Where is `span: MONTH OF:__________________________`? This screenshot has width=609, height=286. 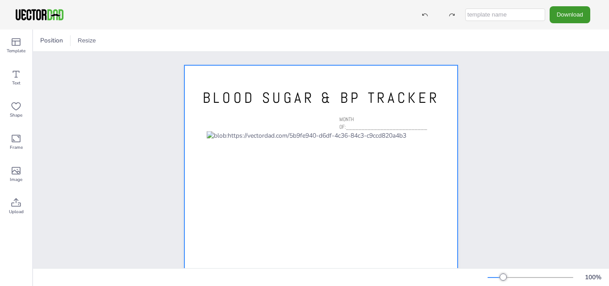 span: MONTH OF:__________________________ is located at coordinates (383, 123).